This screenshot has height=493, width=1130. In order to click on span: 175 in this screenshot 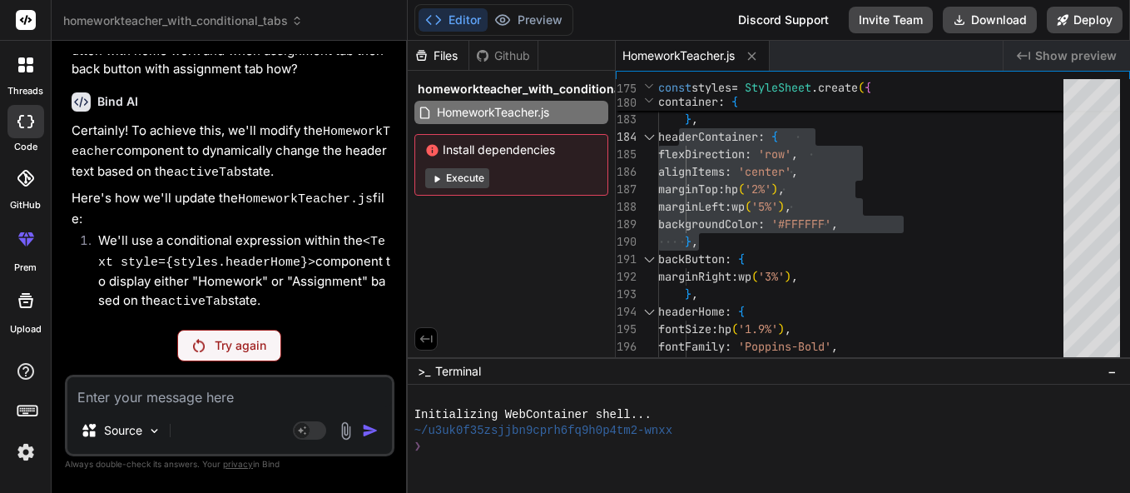, I will do `click(626, 88)`.